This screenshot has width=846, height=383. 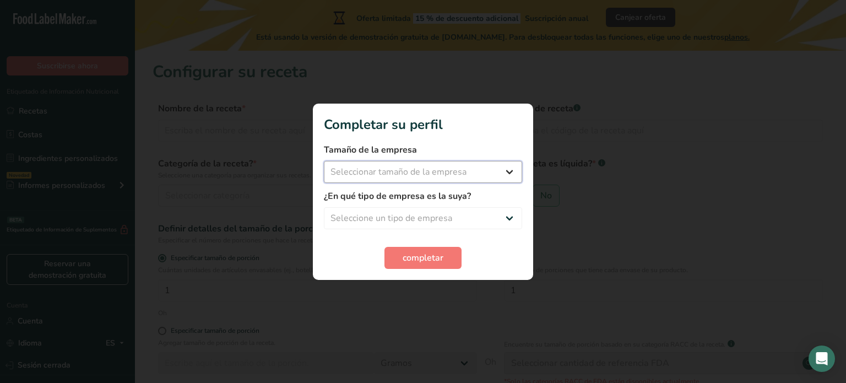 What do you see at coordinates (821, 358) in the screenshot?
I see `div: Abrir Intercom Messenger` at bounding box center [821, 358].